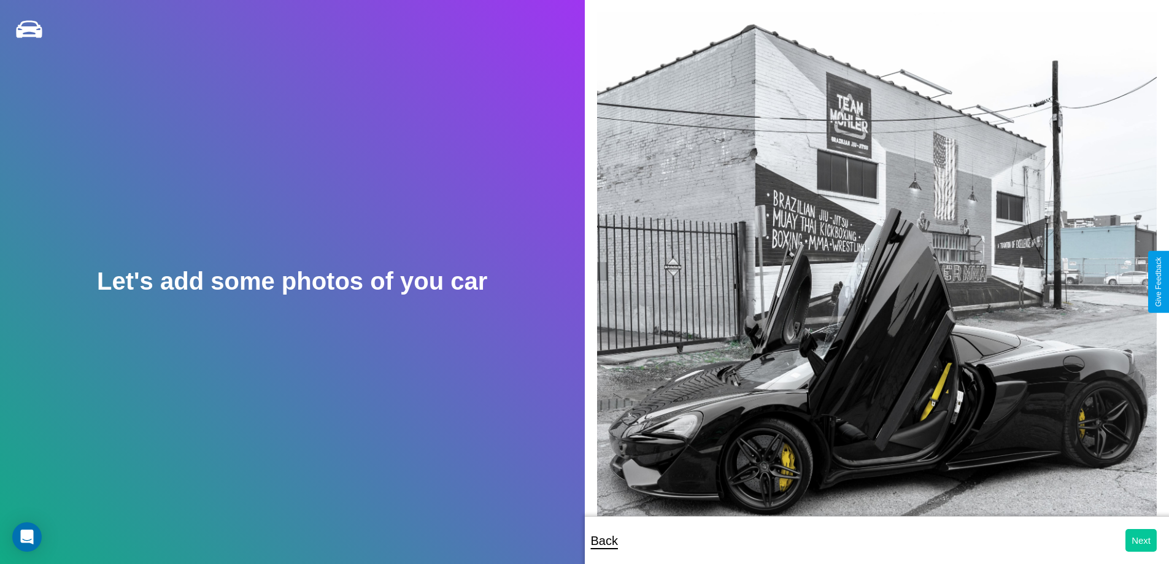 The height and width of the screenshot is (564, 1169). What do you see at coordinates (604, 541) in the screenshot?
I see `p: Back` at bounding box center [604, 541].